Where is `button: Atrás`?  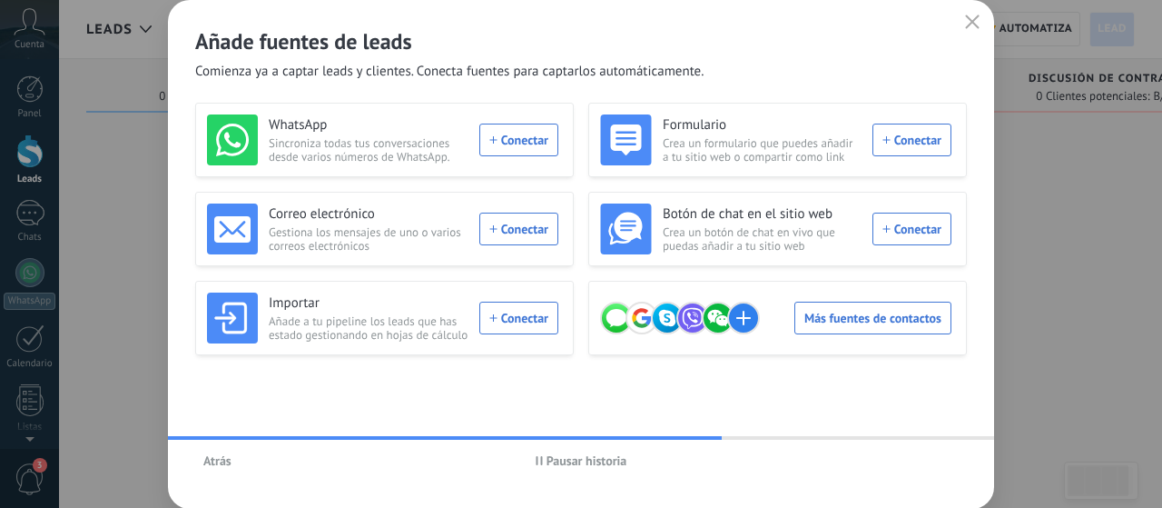 button: Atrás is located at coordinates (217, 460).